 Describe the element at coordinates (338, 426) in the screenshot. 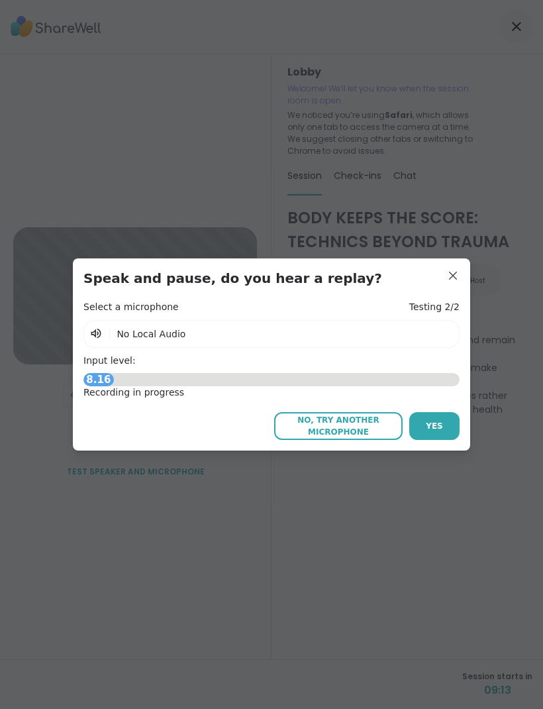

I see `button: No, try another microphone` at that location.